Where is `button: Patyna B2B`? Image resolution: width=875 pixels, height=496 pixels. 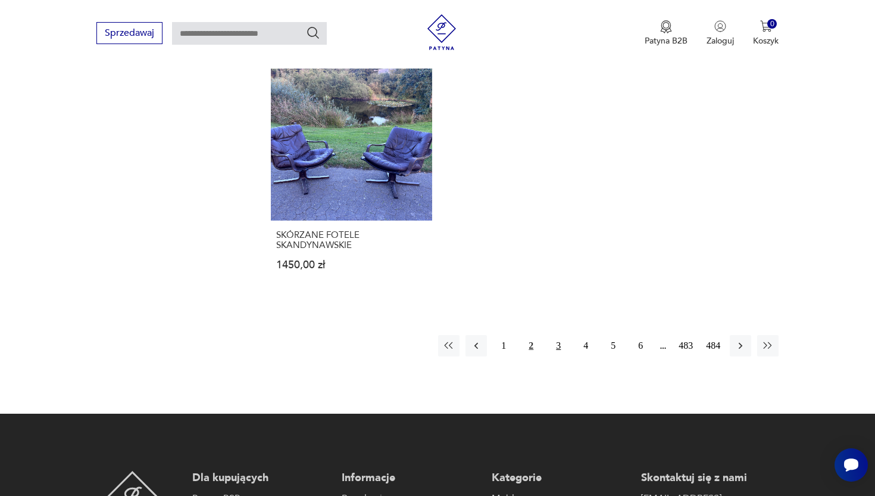 button: Patyna B2B is located at coordinates (666, 33).